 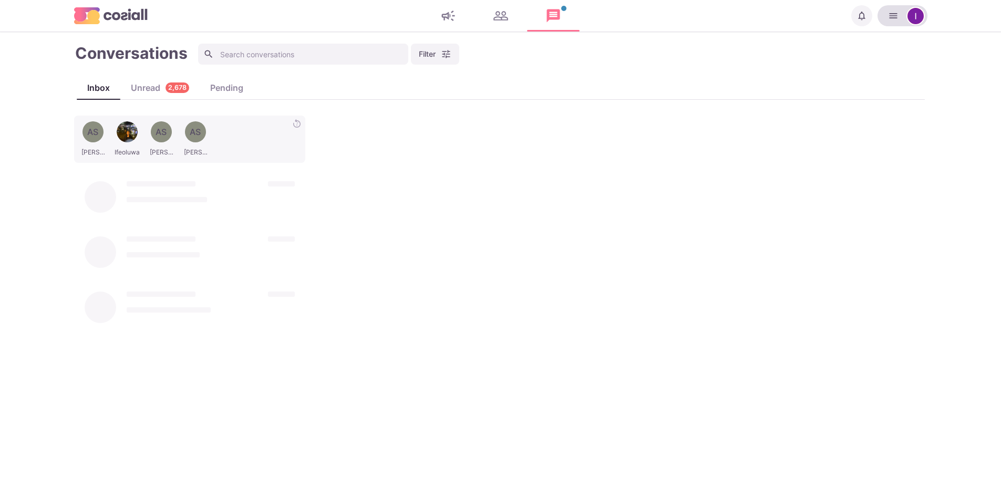 I want to click on div: Inbox, so click(x=98, y=88).